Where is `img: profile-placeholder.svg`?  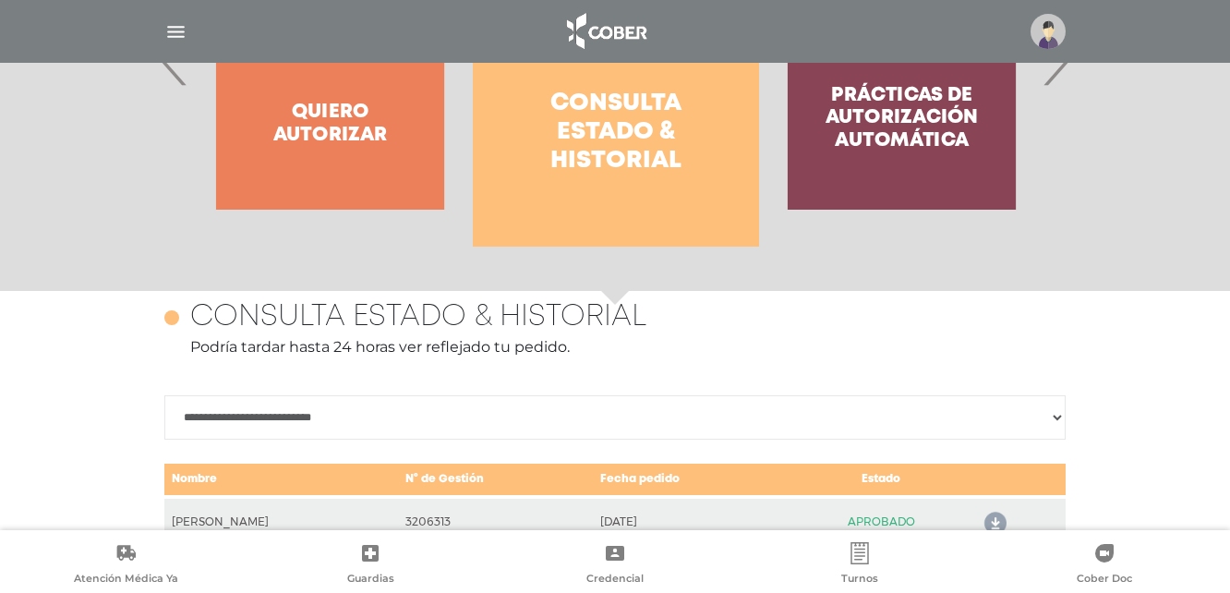 img: profile-placeholder.svg is located at coordinates (1048, 31).